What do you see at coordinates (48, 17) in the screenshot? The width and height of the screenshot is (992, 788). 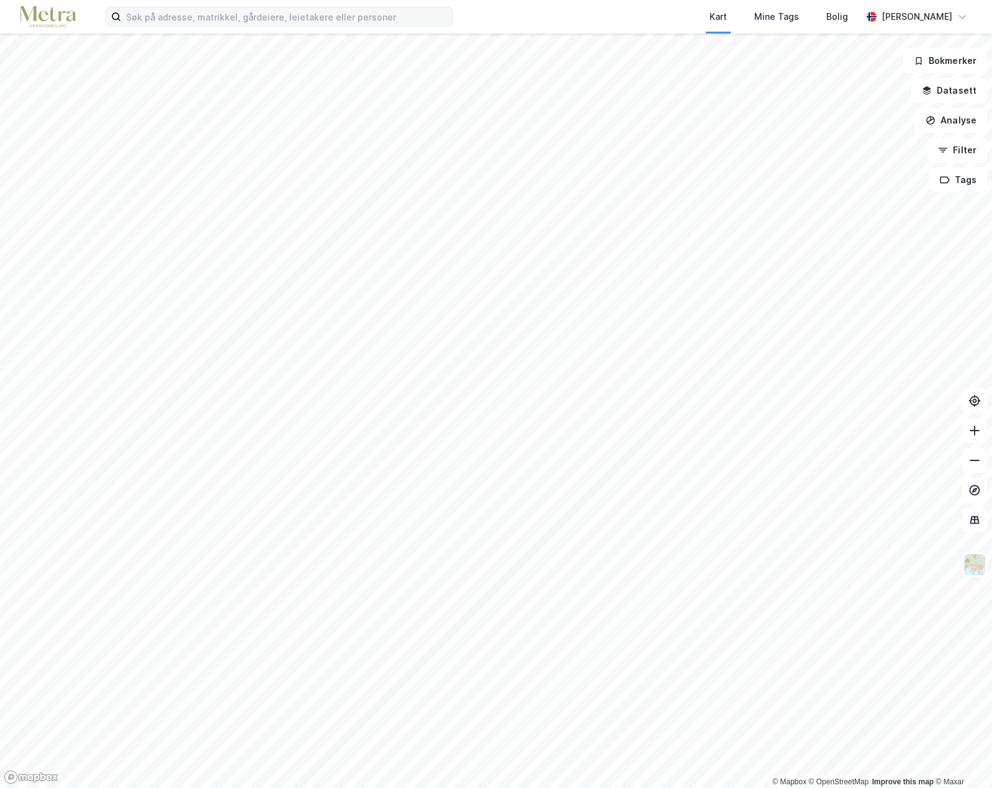 I see `img: metra-logo.256734c3b2bbffee19d4.png` at bounding box center [48, 17].